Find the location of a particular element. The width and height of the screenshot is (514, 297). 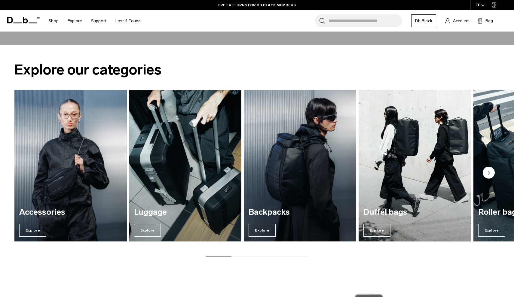

span: Bag is located at coordinates (489, 21).